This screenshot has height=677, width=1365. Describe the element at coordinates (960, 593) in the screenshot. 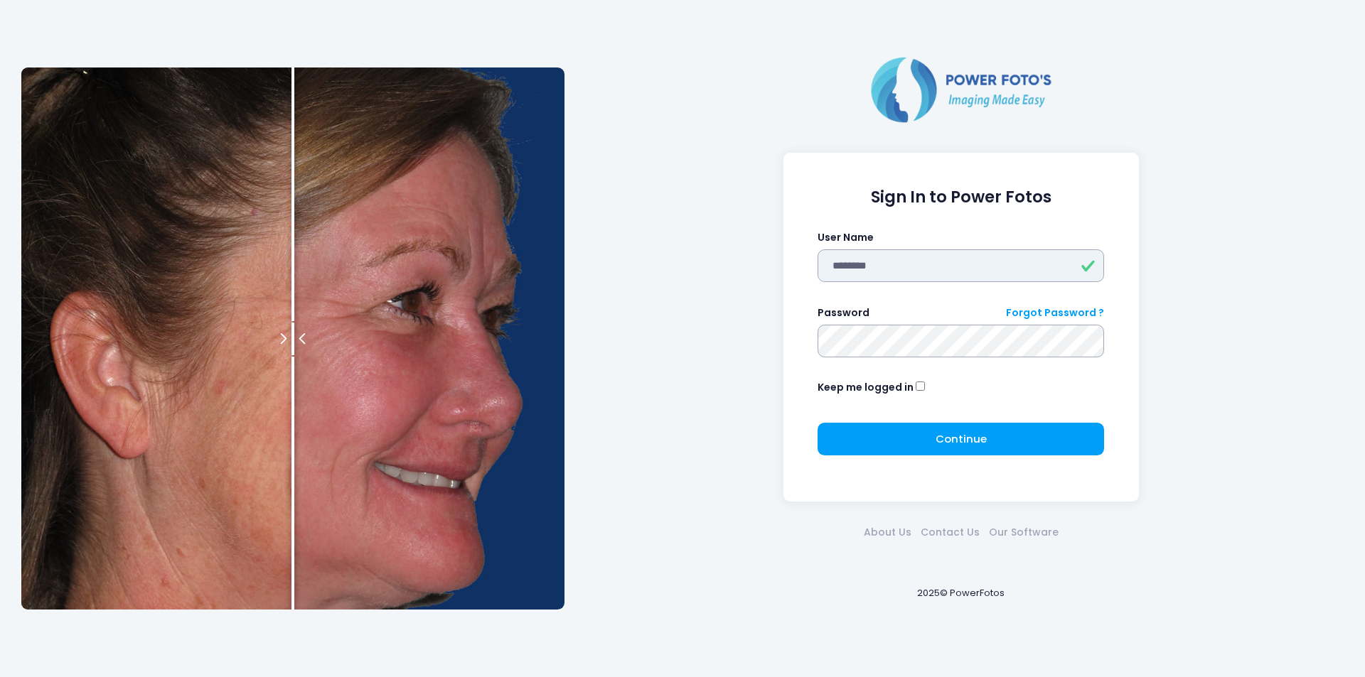

I see `div: 2025© PowerFotos` at that location.